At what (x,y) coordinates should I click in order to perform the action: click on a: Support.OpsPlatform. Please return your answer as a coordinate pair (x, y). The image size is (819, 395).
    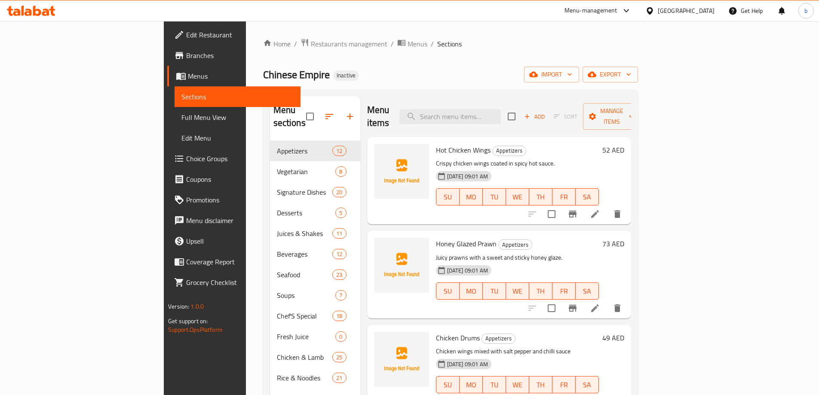
    Looking at the image, I should click on (195, 330).